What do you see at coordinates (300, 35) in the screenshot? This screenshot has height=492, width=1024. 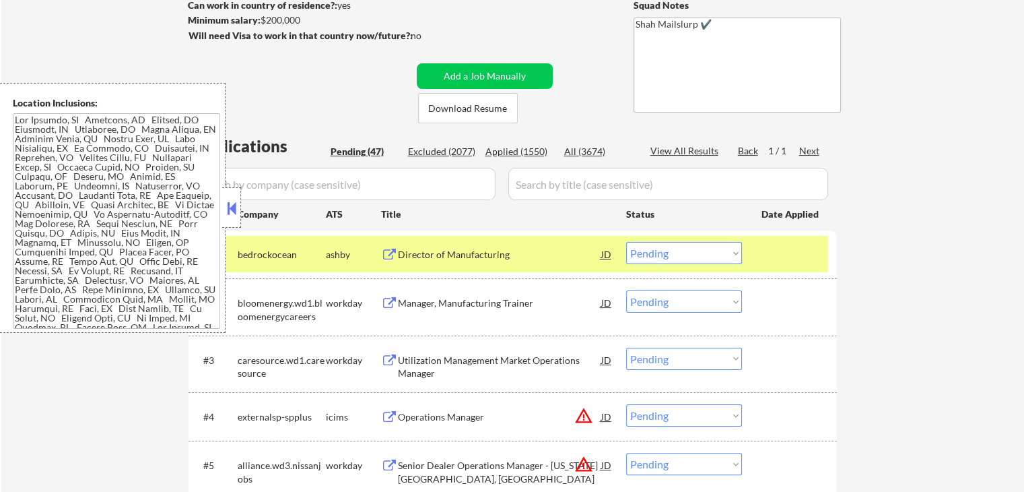 I see `strong: Will need Visa to work in that country now/future?:` at bounding box center [300, 35].